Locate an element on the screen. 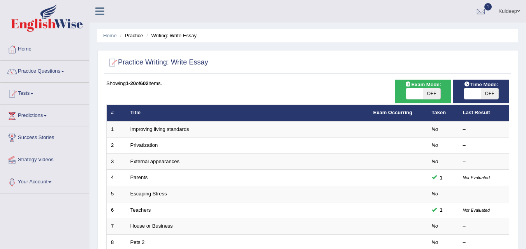 Image resolution: width=526 pixels, height=249 pixels. a: Success Stories is located at coordinates (45, 137).